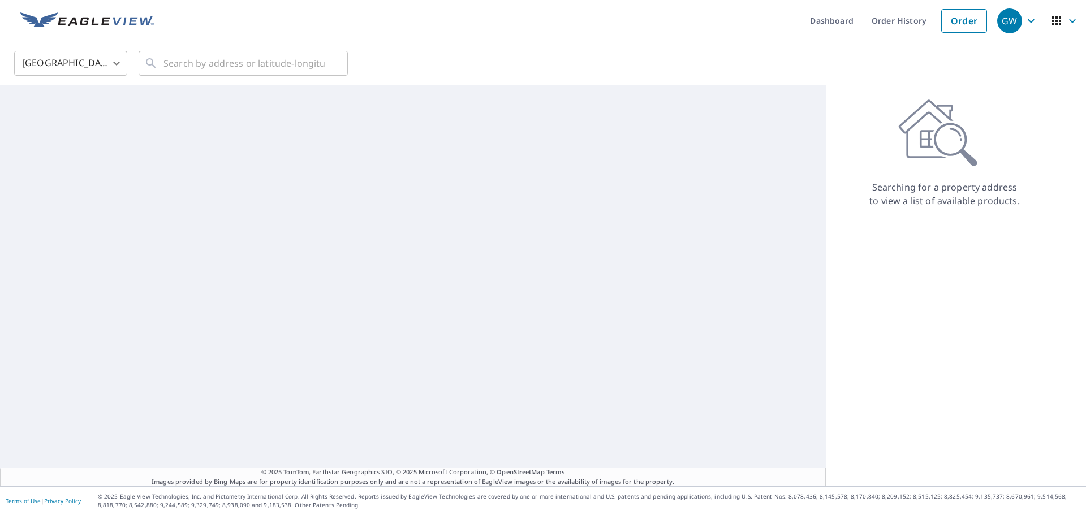 The image size is (1086, 515). I want to click on img: EV Logo, so click(87, 21).